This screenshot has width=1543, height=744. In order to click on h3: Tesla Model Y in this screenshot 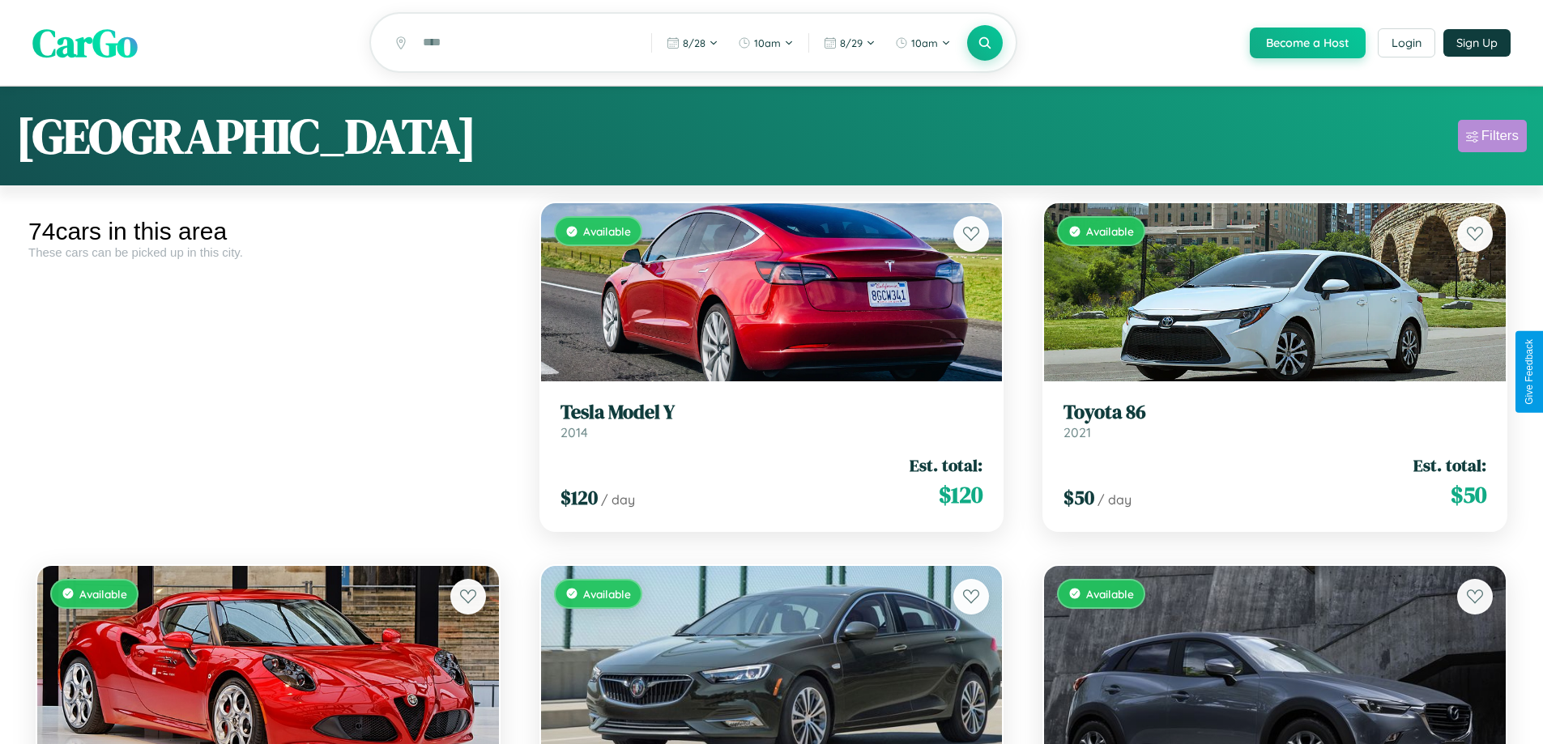, I will do `click(772, 412)`.